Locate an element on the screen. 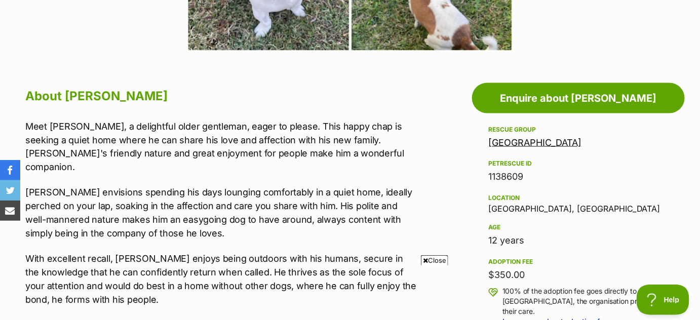  span: Close is located at coordinates (435, 261).